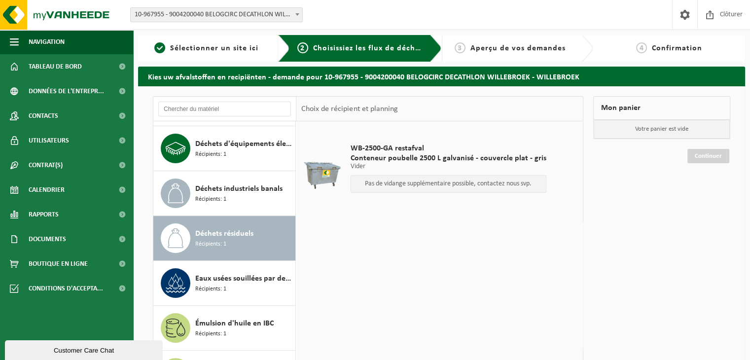 This screenshot has height=360, width=750. I want to click on span: 4, so click(641, 48).